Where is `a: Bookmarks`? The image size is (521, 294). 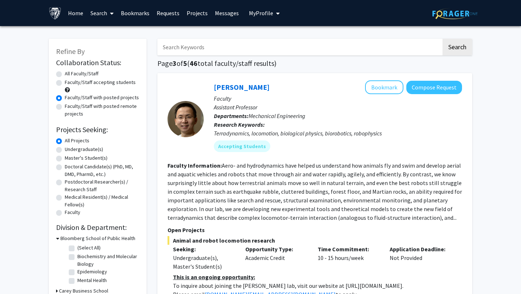 a: Bookmarks is located at coordinates (135, 13).